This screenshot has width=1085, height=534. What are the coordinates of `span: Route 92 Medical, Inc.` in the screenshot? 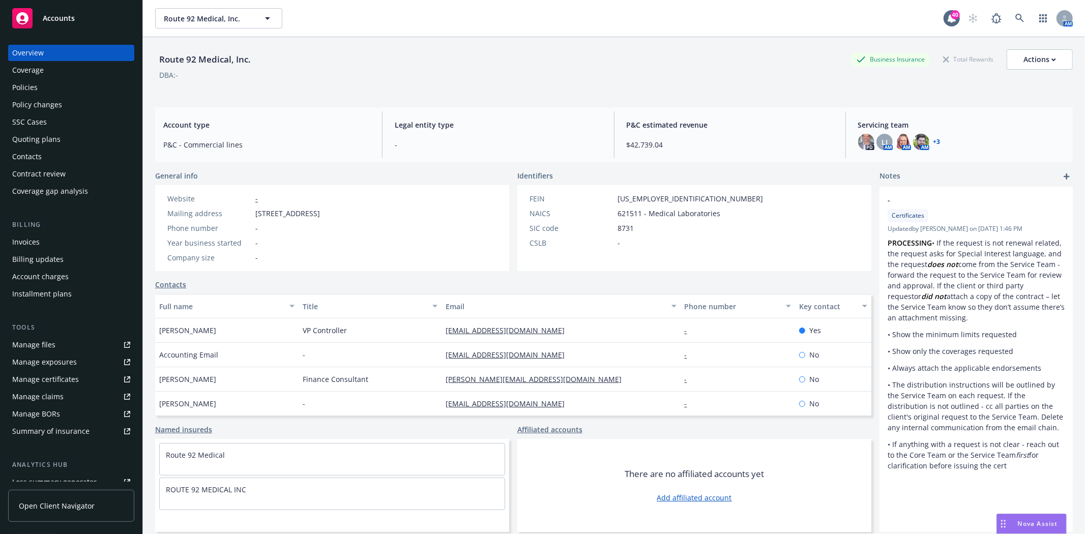 It's located at (208, 18).